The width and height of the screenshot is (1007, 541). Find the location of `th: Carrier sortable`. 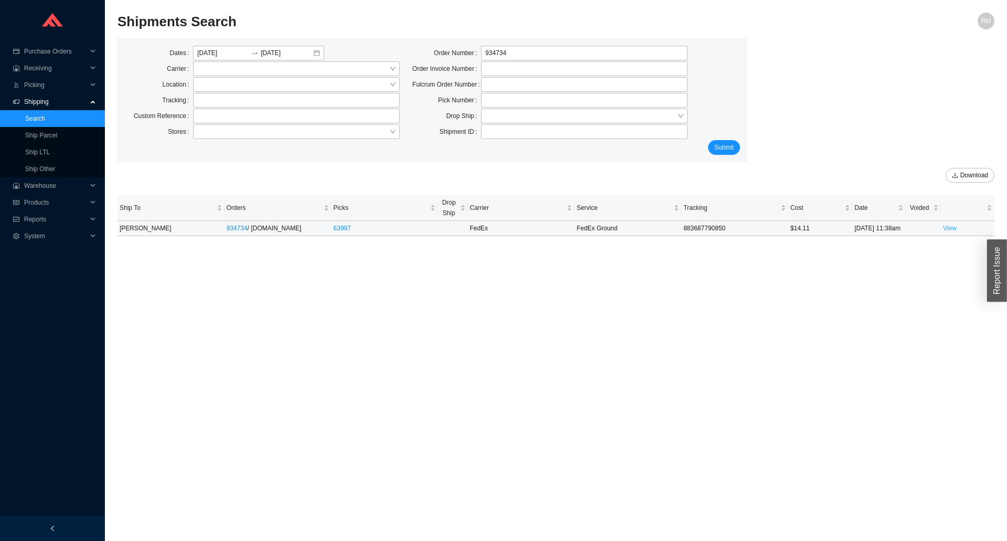

th: Carrier sortable is located at coordinates (521, 208).